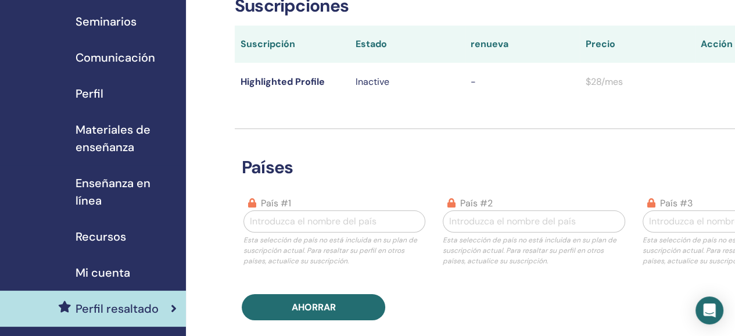 The width and height of the screenshot is (735, 336). I want to click on label: país #1, so click(276, 203).